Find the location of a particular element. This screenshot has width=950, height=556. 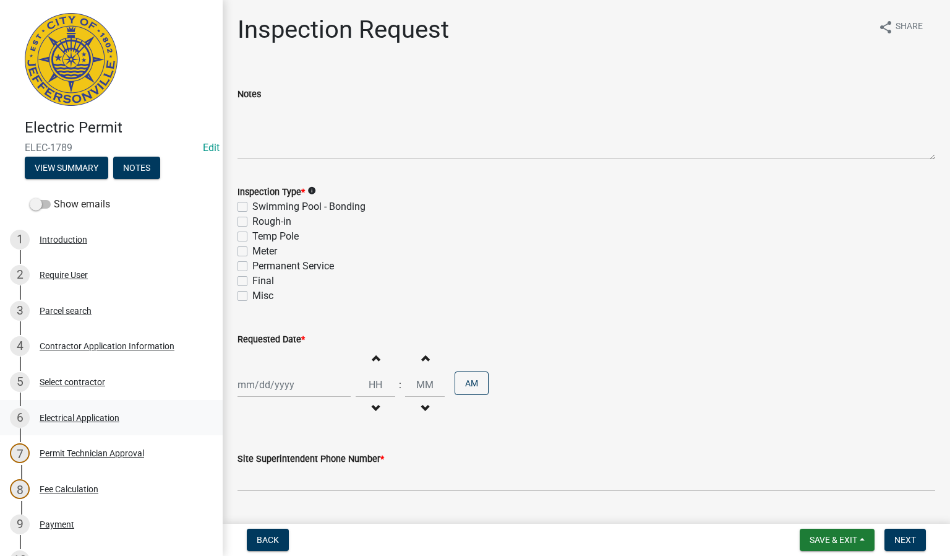

div: Require User is located at coordinates (64, 275).